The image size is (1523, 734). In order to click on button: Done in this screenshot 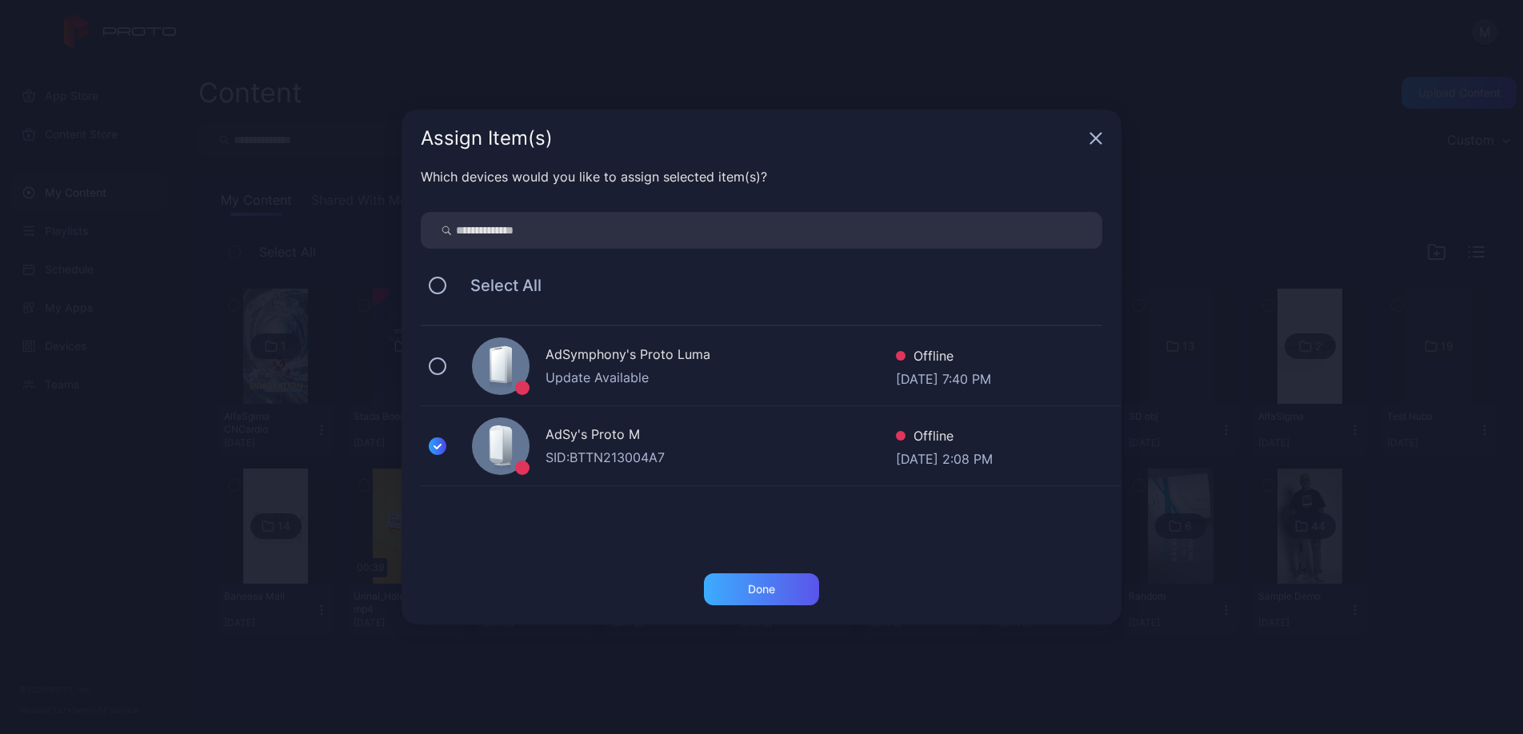, I will do `click(762, 590)`.